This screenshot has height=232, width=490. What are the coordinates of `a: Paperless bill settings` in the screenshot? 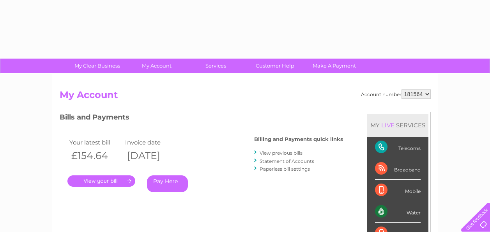 It's located at (285, 169).